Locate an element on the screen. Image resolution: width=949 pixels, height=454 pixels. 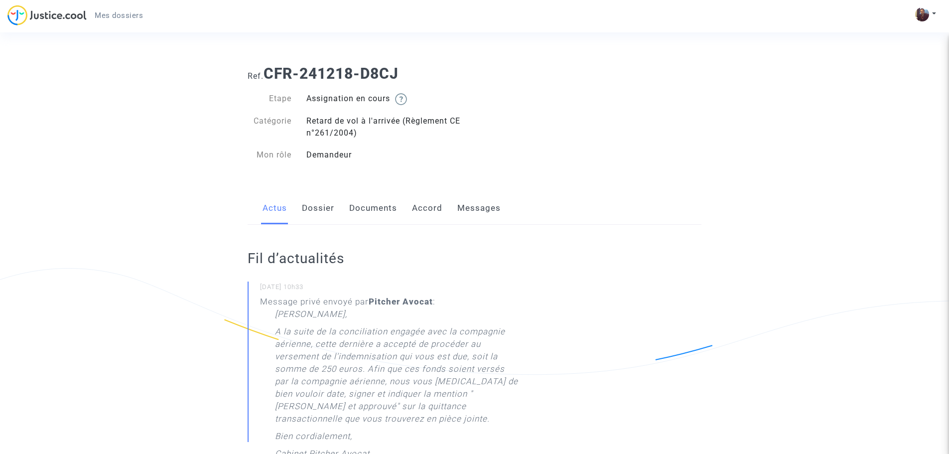
a: Dossier is located at coordinates (318, 208).